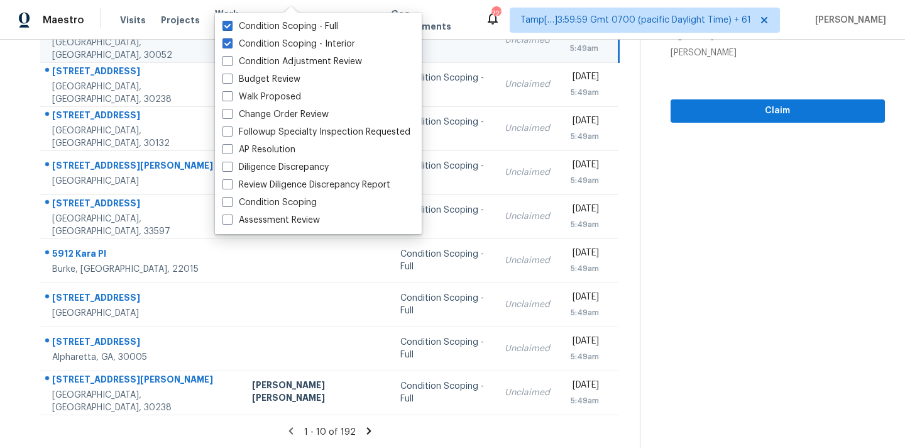 The width and height of the screenshot is (905, 448). Describe the element at coordinates (289, 44) in the screenshot. I see `label: Condition Scoping - Interior` at that location.